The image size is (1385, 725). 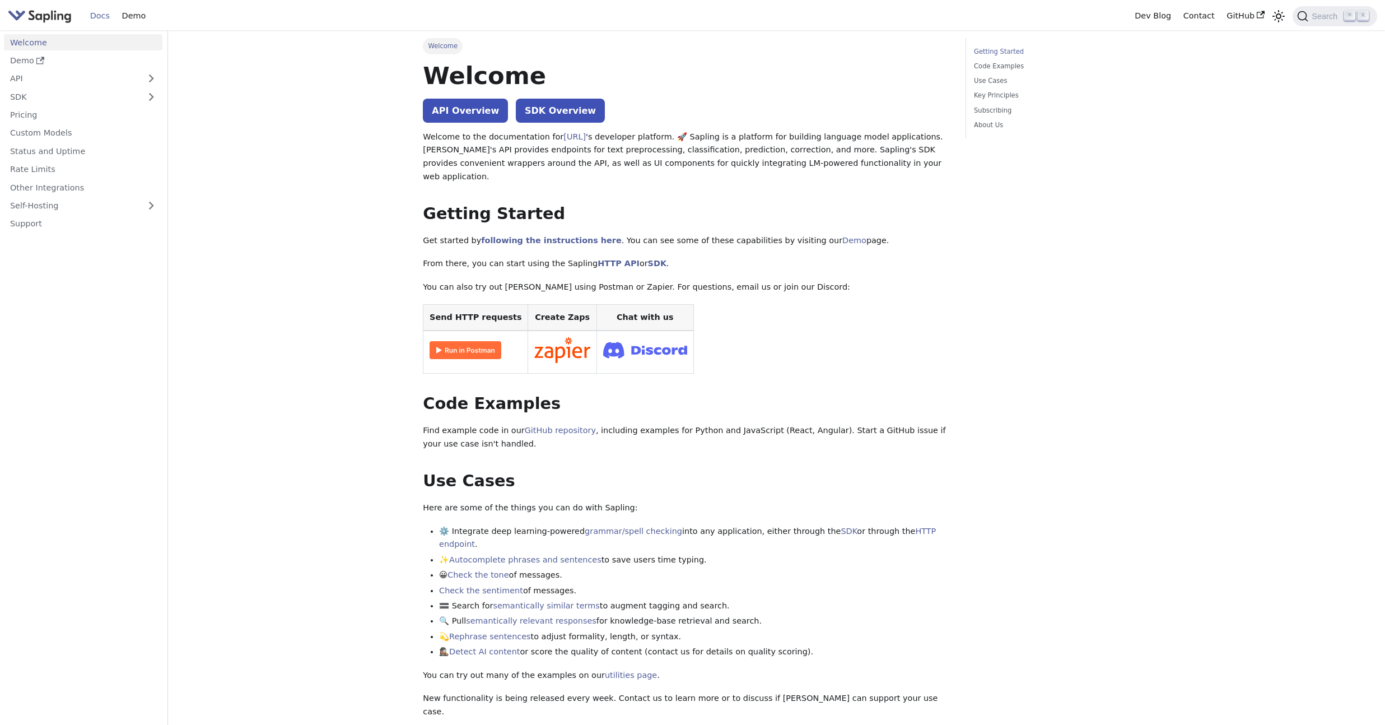 I want to click on a: GitHub repository, so click(x=560, y=430).